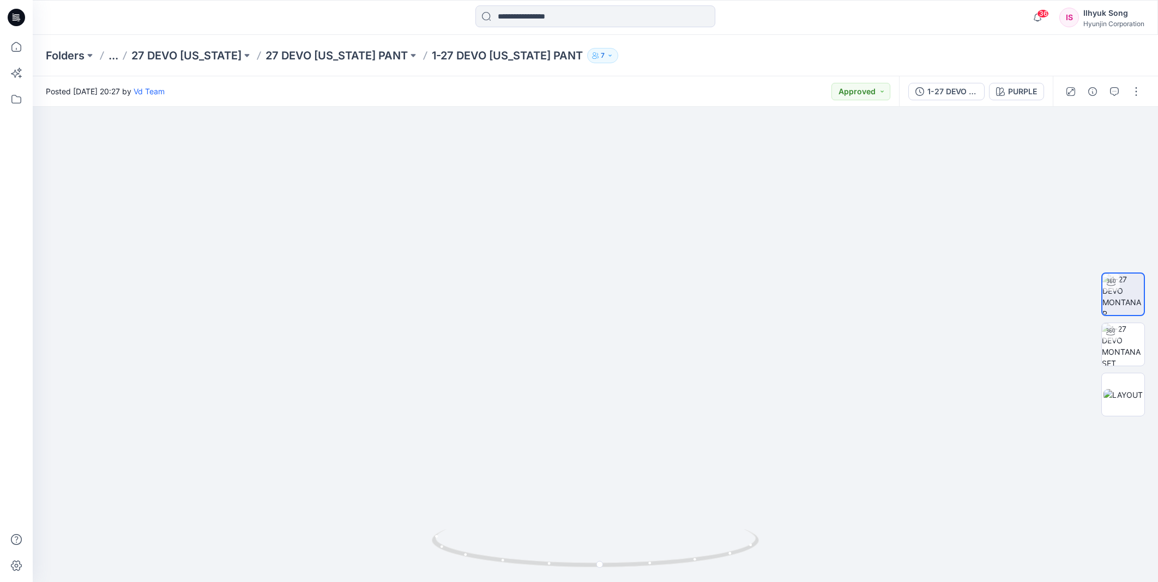 The height and width of the screenshot is (582, 1158). Describe the element at coordinates (1114, 13) in the screenshot. I see `div: Ilhyuk Song` at that location.